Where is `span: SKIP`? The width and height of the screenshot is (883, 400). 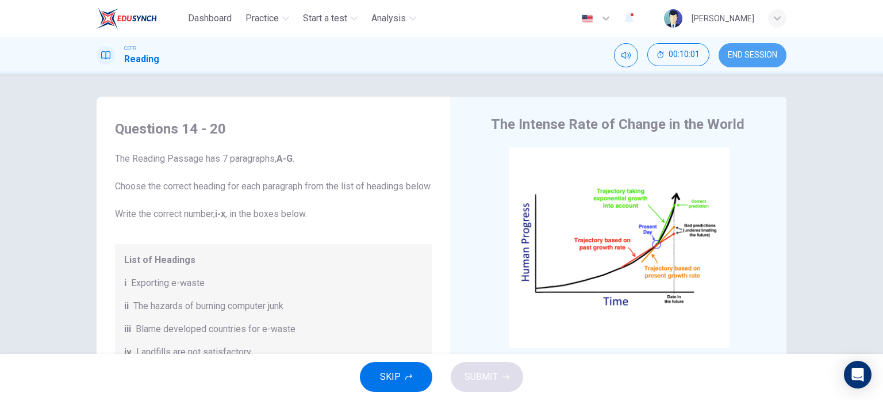 span: SKIP is located at coordinates (390, 377).